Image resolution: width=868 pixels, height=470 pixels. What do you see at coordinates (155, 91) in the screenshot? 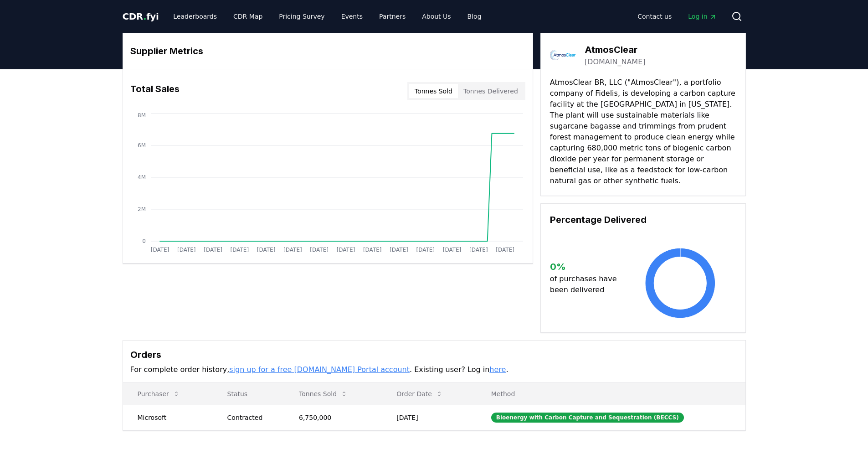
I see `h3: Total Sales` at bounding box center [155, 91].